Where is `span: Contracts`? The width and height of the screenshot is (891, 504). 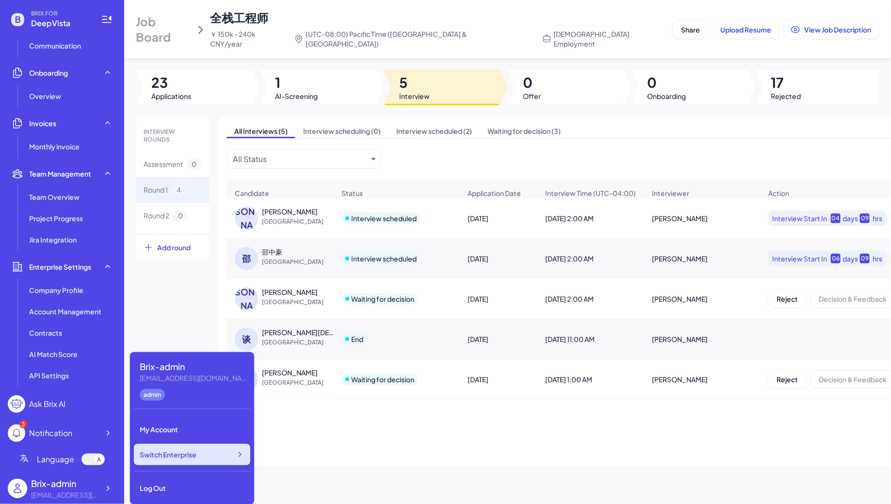 span: Contracts is located at coordinates (46, 333).